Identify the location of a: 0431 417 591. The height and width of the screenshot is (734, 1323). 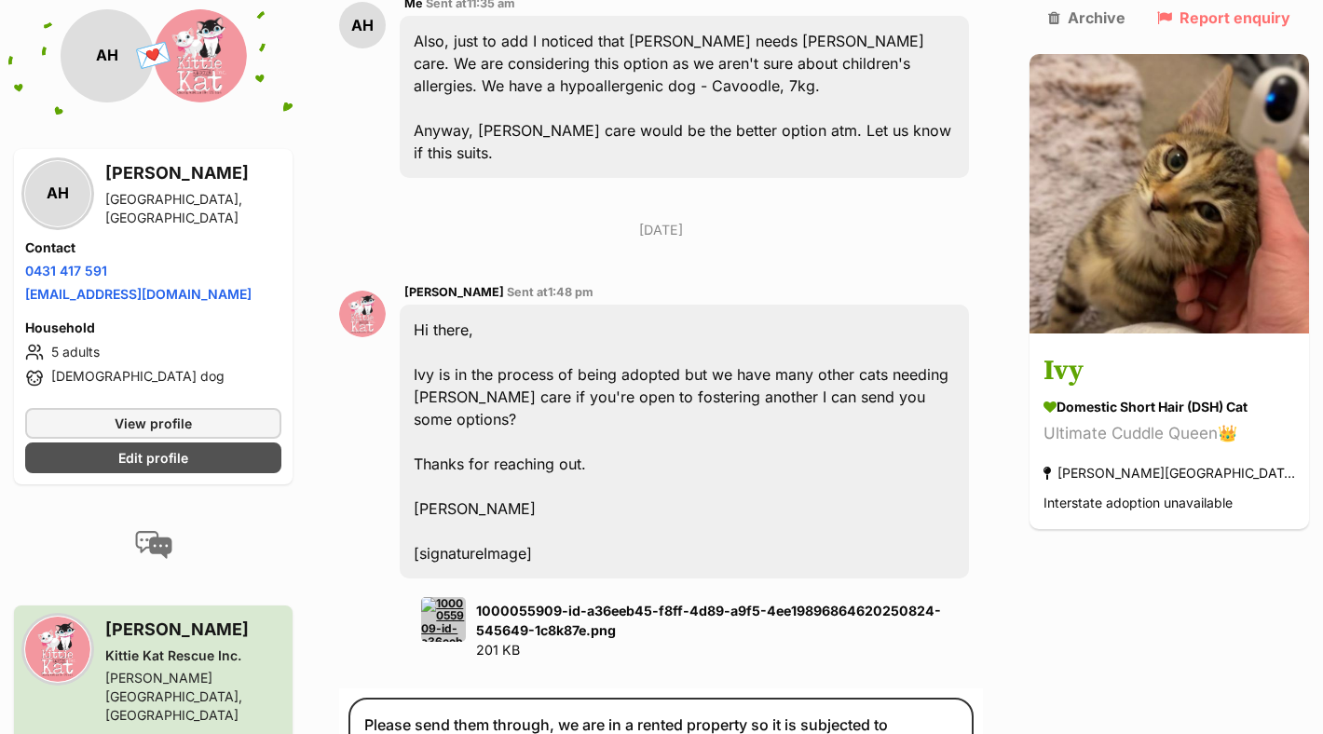
(66, 270).